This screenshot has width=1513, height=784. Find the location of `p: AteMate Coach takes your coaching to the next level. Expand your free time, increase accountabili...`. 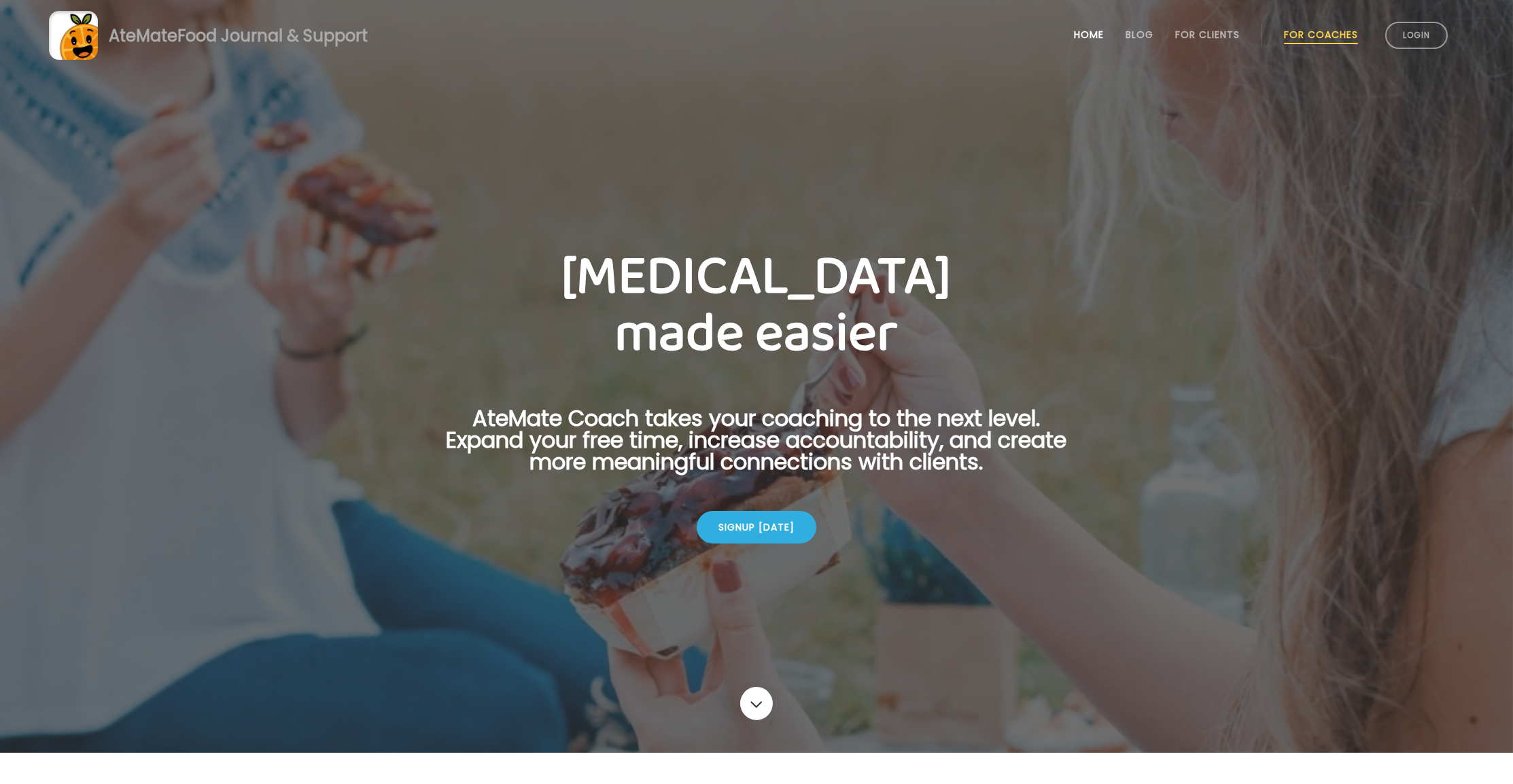

p: AteMate Coach takes your coaching to the next level. Expand your free time, increase accountabili... is located at coordinates (756, 448).